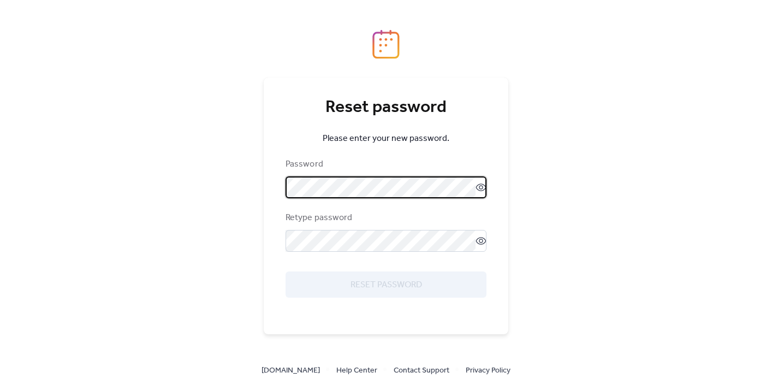 Image resolution: width=772 pixels, height=390 pixels. What do you see at coordinates (386, 139) in the screenshot?
I see `span: Please enter your new password.` at bounding box center [386, 139].